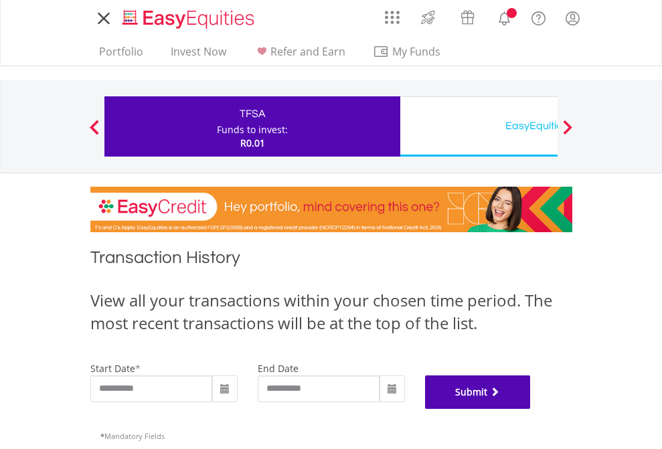  What do you see at coordinates (572, 18) in the screenshot?
I see `a: My Profile` at bounding box center [572, 18].